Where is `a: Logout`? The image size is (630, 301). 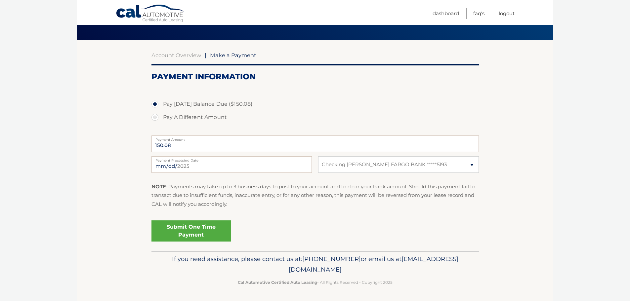
a: Logout is located at coordinates (507, 13).